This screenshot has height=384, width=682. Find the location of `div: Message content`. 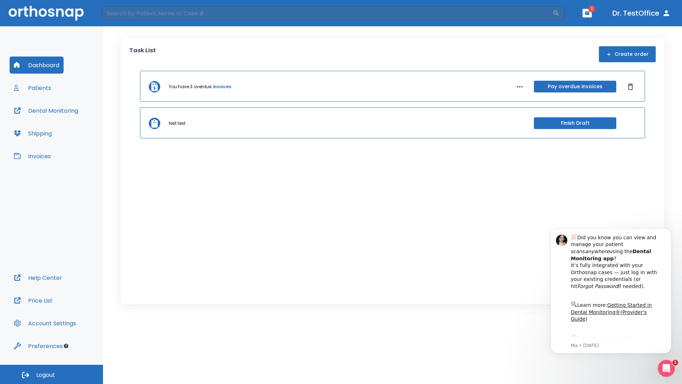

div: Message content is located at coordinates (76, 69).